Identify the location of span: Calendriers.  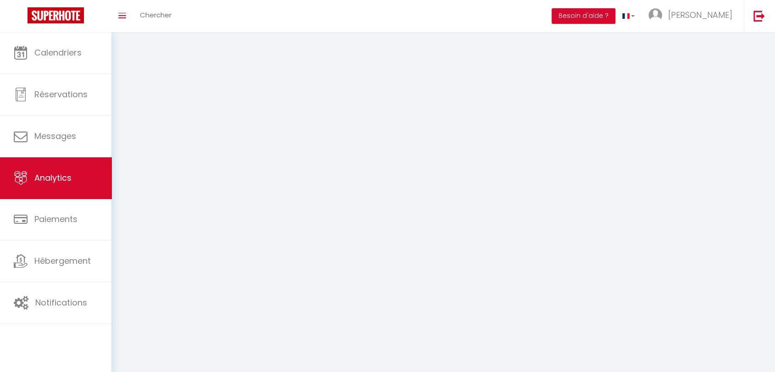
(58, 52).